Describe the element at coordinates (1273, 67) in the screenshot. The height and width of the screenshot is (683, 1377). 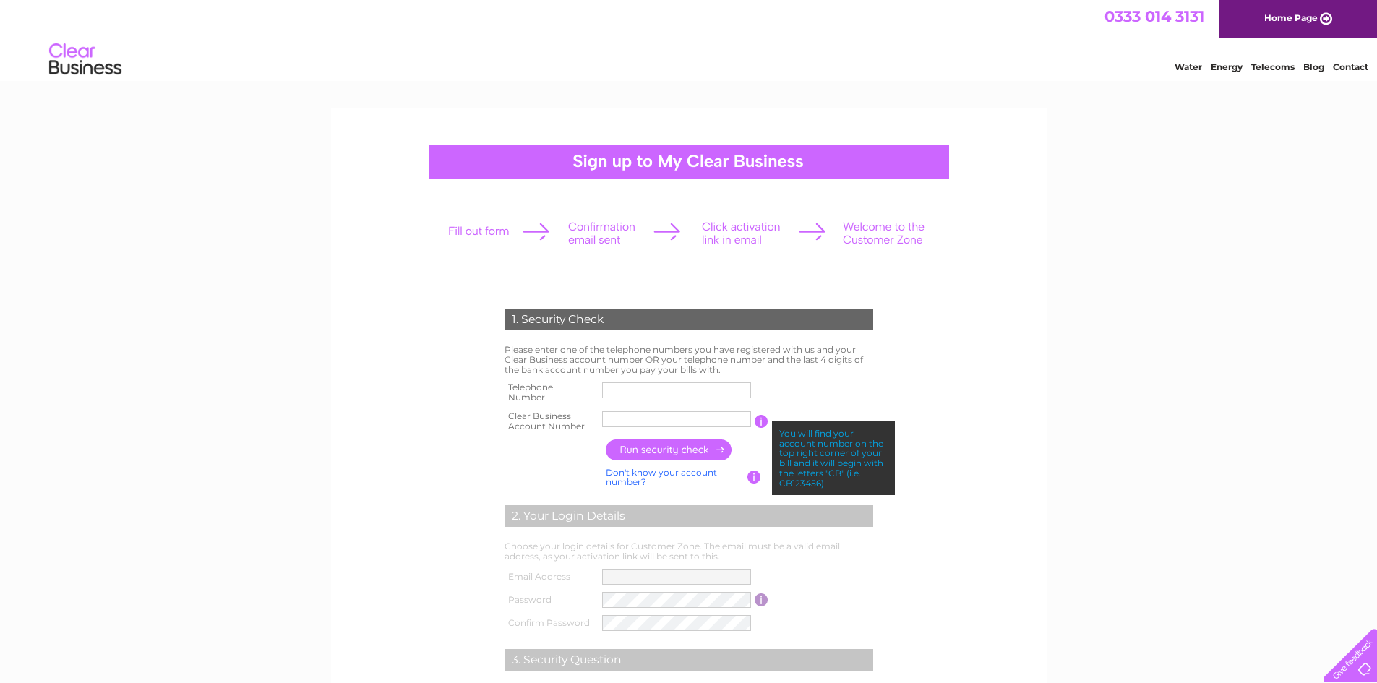
I see `a: Telecoms` at that location.